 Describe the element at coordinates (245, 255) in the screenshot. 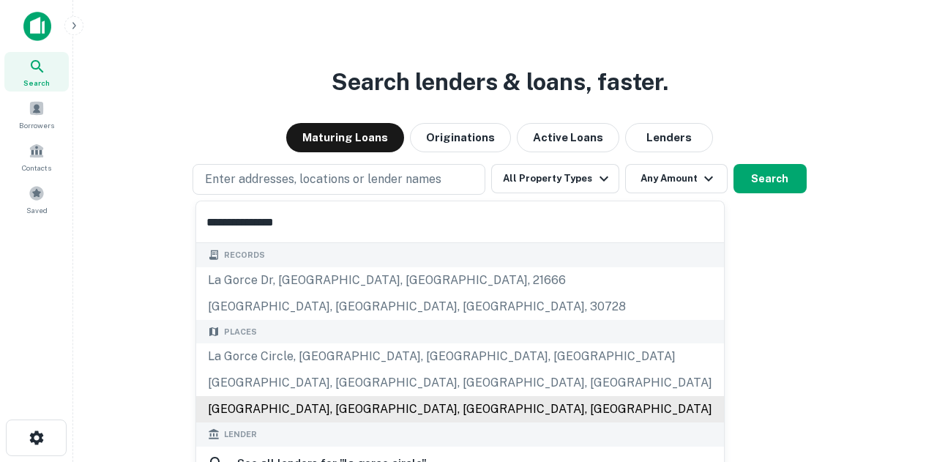

I see `span: Records` at that location.